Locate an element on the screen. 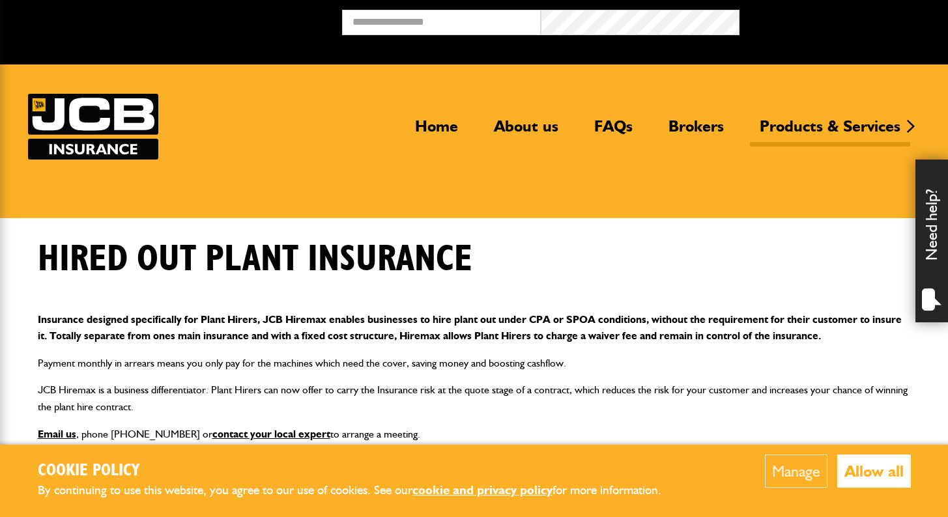 This screenshot has height=517, width=948. p: Payment monthly in arrears means you only pay for the machines which need the cover, saving money... is located at coordinates (474, 363).